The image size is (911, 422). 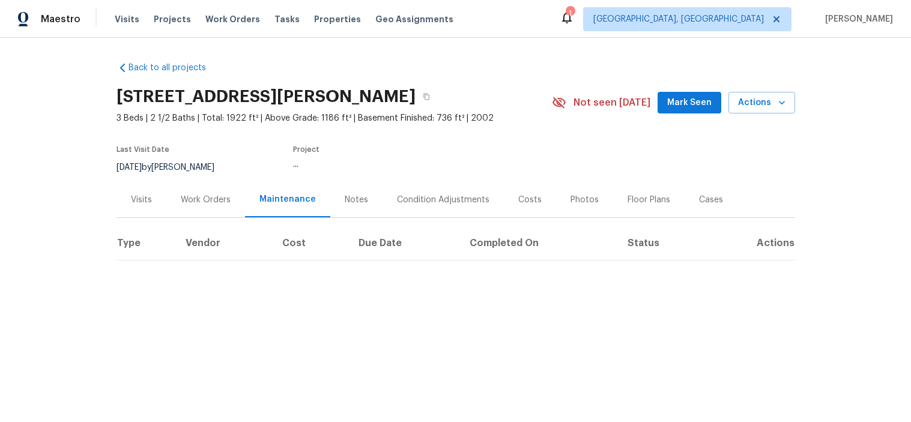 I want to click on span: Maestro, so click(x=61, y=19).